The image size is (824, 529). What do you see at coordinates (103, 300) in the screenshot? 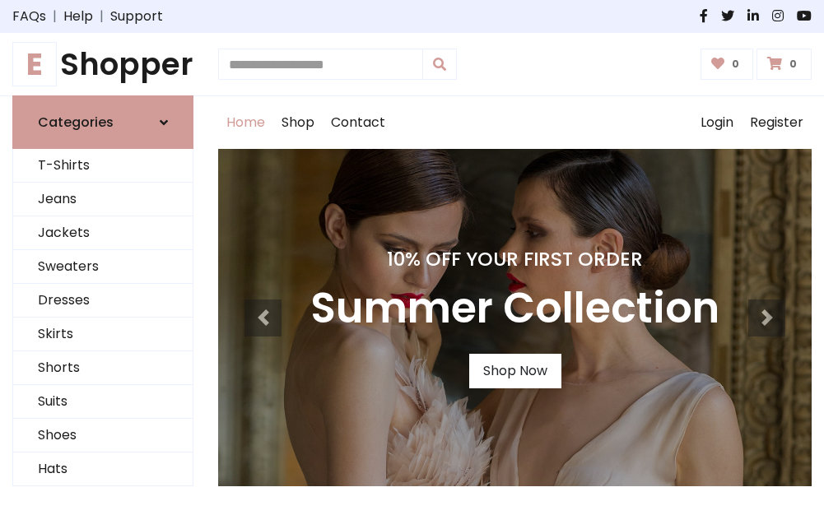
I see `a: Dresses` at bounding box center [103, 300].